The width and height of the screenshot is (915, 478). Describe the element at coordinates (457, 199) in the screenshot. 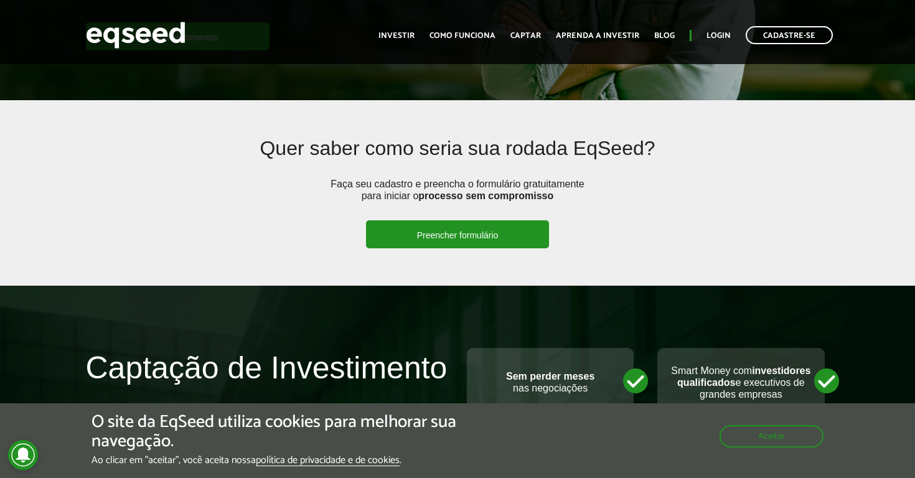

I see `p: Faça seu cadastro e preencha o formulário gratuitamente para iniciar o` at that location.